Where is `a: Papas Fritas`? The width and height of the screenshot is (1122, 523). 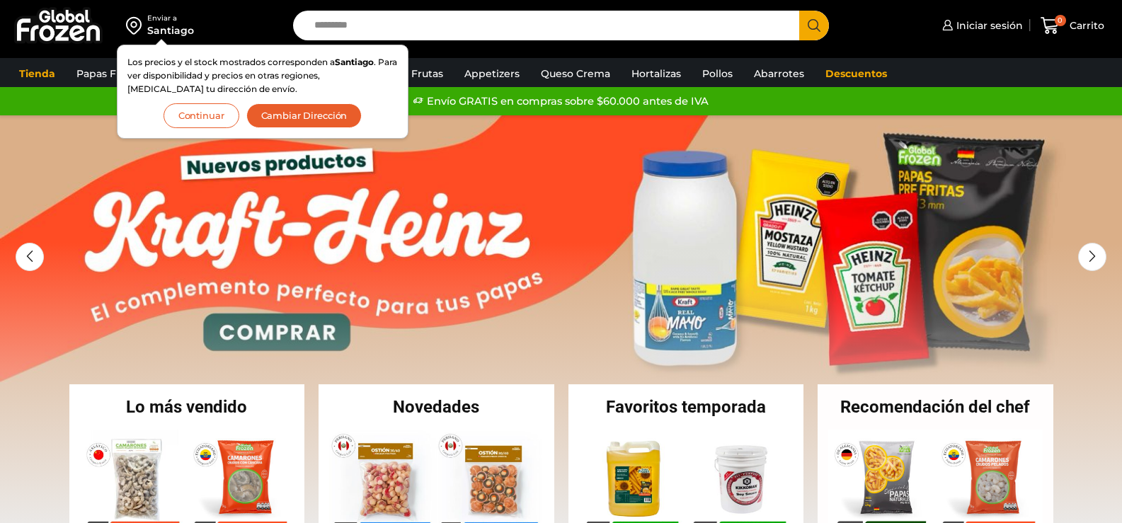 a: Papas Fritas is located at coordinates (107, 74).